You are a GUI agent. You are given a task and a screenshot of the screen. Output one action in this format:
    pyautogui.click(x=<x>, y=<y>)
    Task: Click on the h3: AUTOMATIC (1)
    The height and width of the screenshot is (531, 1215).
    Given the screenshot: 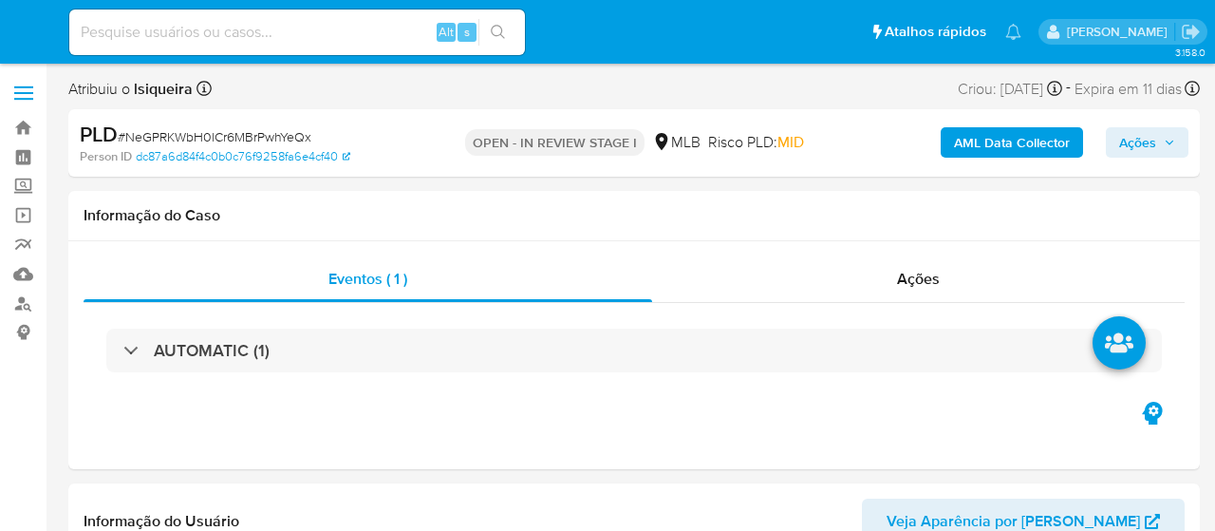 What is the action you would take?
    pyautogui.click(x=212, y=350)
    